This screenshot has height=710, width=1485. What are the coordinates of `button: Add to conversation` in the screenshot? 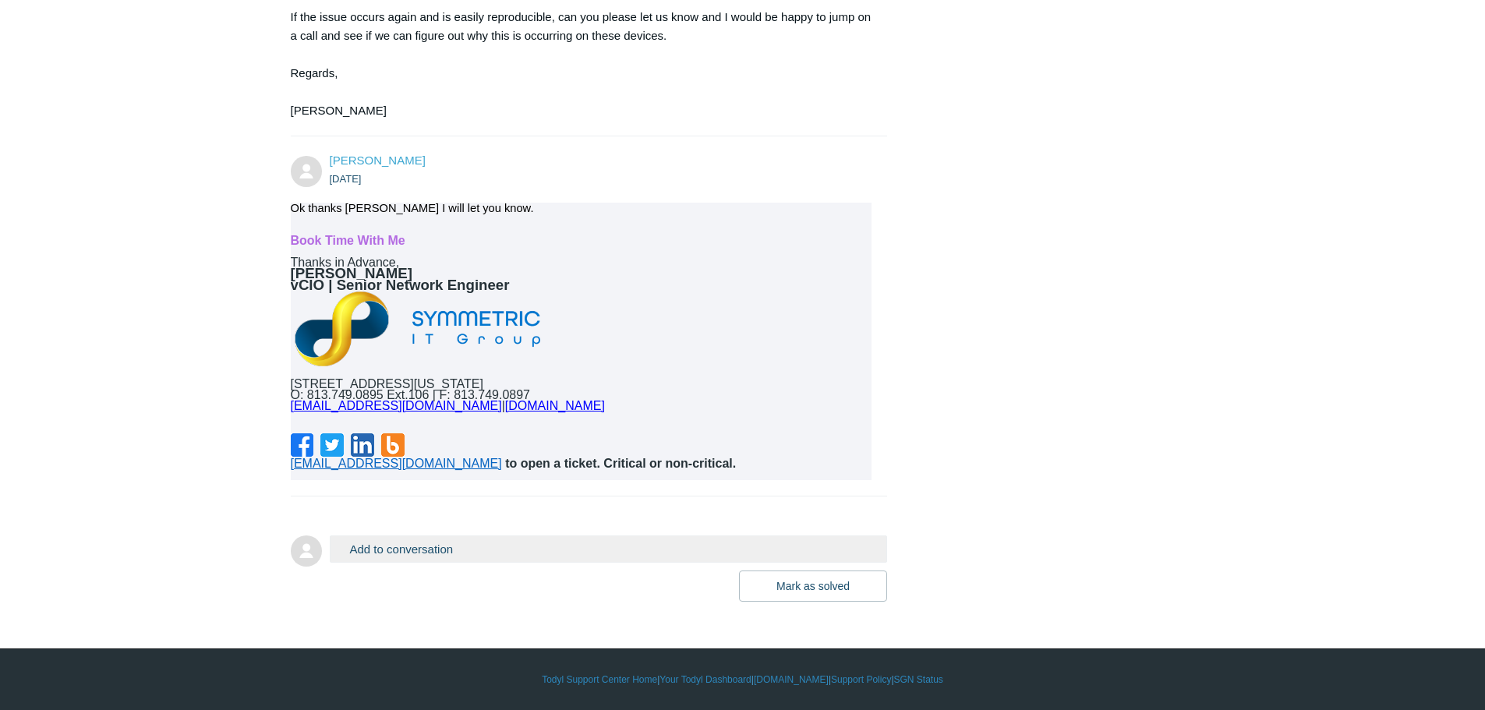 It's located at (609, 549).